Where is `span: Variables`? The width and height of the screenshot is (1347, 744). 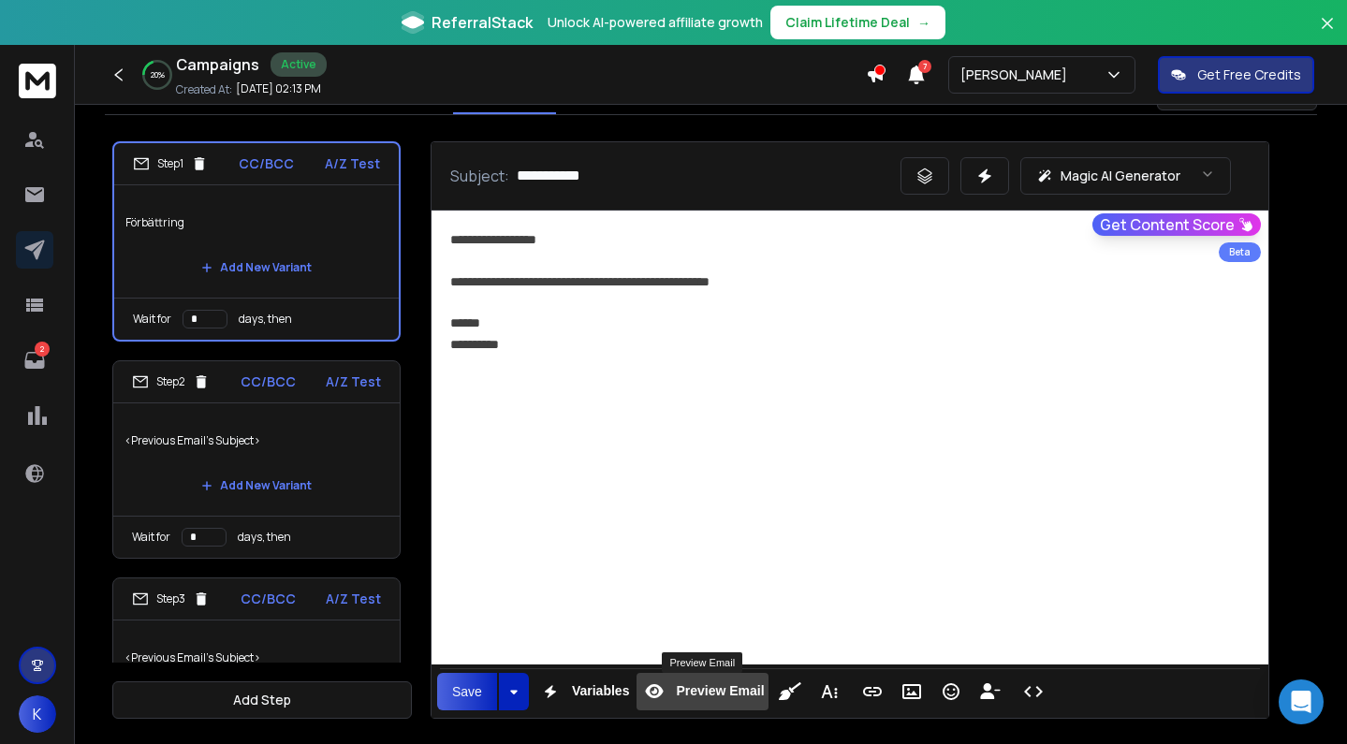 span: Variables is located at coordinates (601, 691).